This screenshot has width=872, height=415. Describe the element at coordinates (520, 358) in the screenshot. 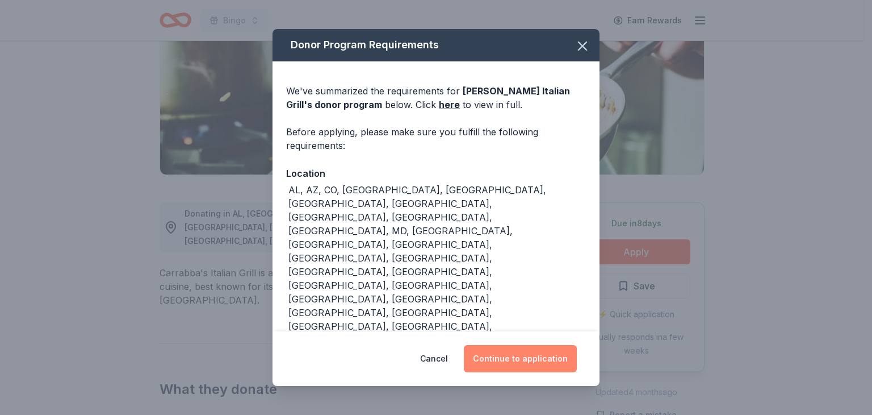

I see `button: Continue to application` at that location.